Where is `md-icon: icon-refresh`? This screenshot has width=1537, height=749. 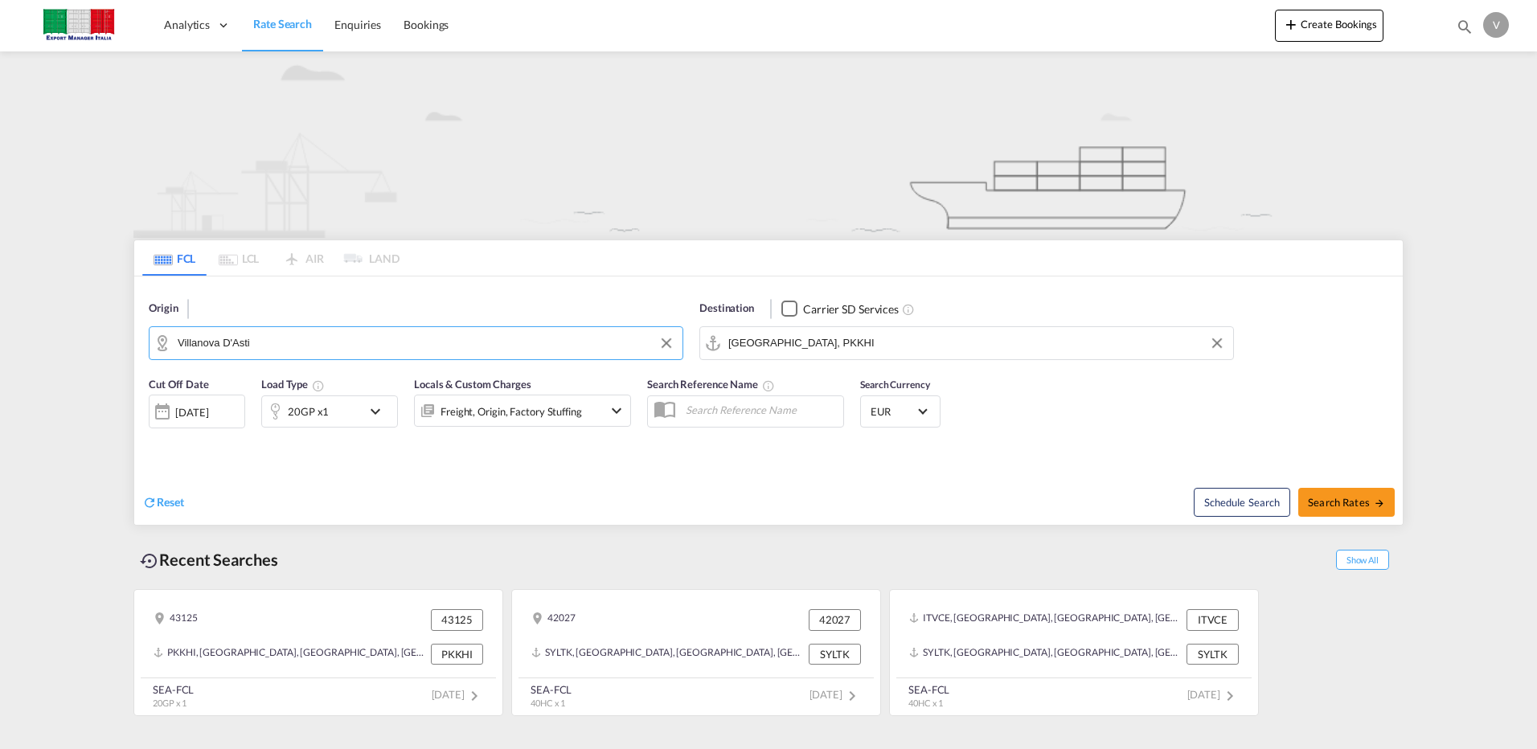
md-icon: icon-refresh is located at coordinates (150, 502).